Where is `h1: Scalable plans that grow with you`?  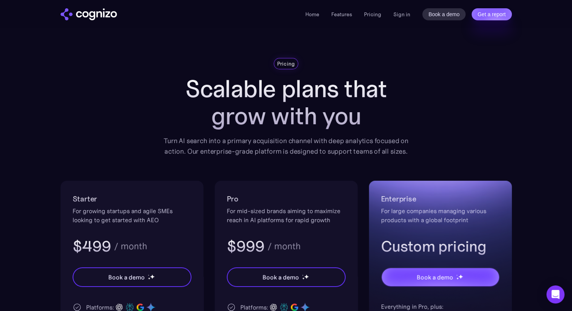
h1: Scalable plans that grow with you is located at coordinates (286, 102).